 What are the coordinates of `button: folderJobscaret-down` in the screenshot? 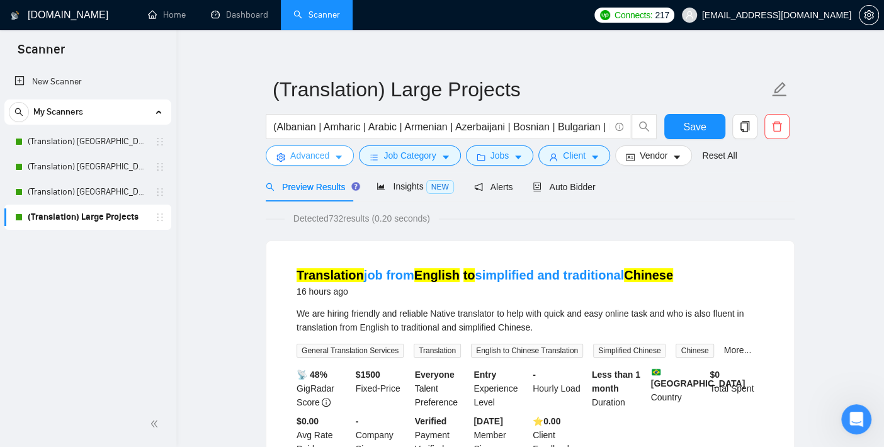 It's located at (500, 156).